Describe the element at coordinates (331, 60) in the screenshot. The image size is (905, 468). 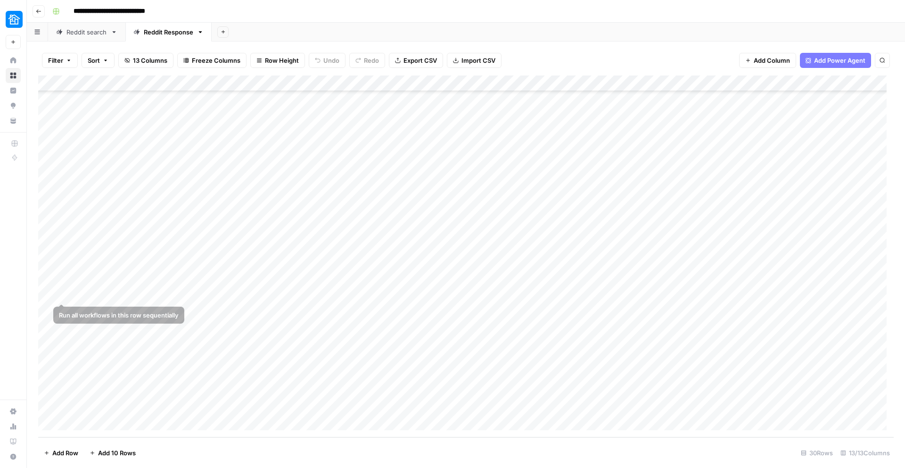
I see `span: Undo` at that location.